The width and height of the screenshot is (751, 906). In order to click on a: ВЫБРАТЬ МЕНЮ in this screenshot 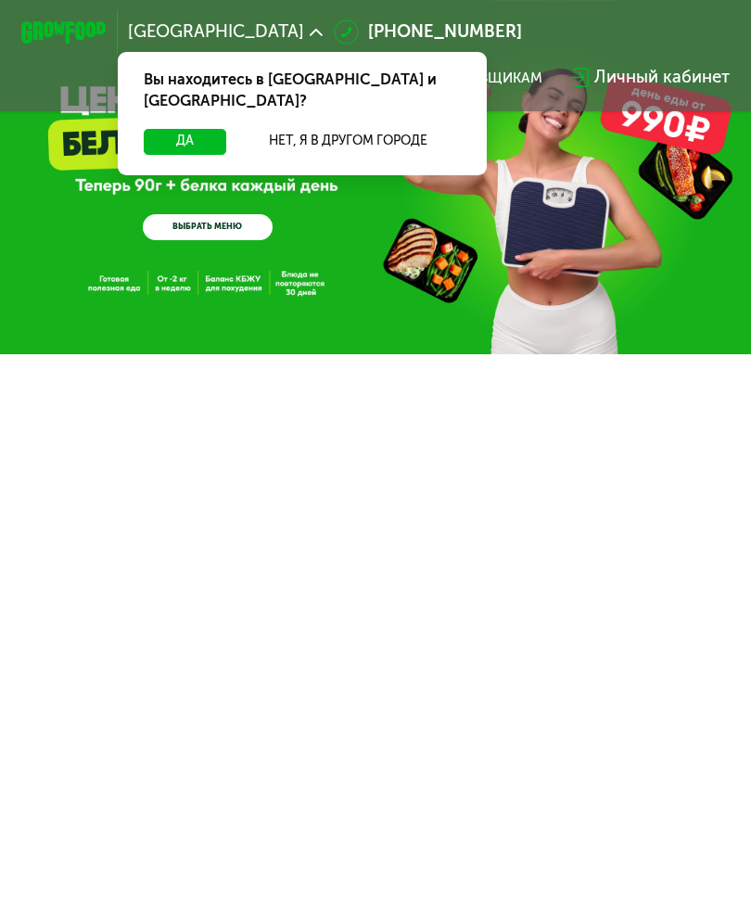, I will do `click(208, 227)`.